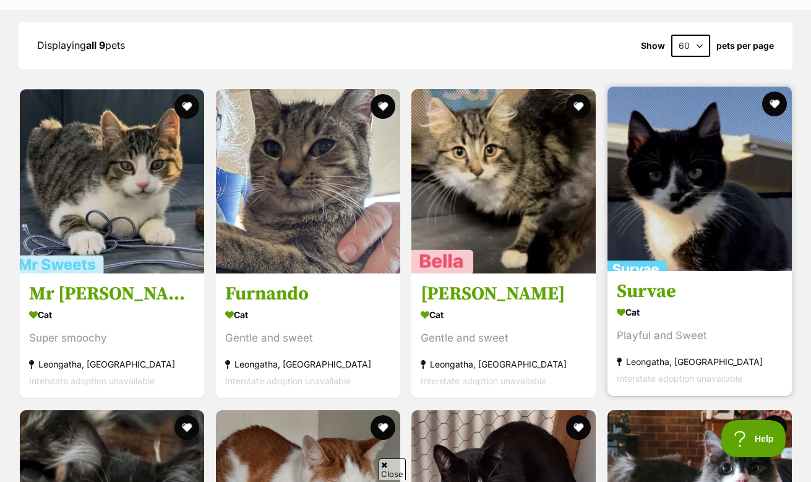  What do you see at coordinates (112, 181) in the screenshot?
I see `img: Mr Sweets` at bounding box center [112, 181].